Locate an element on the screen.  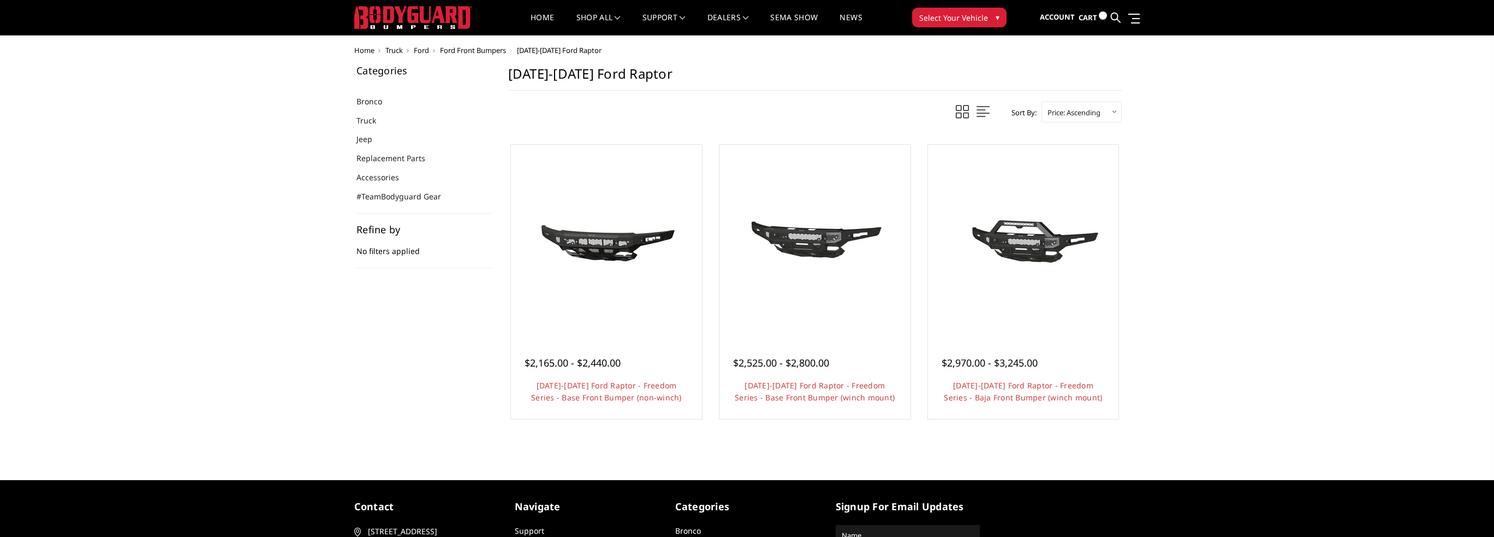
button: Select Your Vehicle is located at coordinates (959, 17).